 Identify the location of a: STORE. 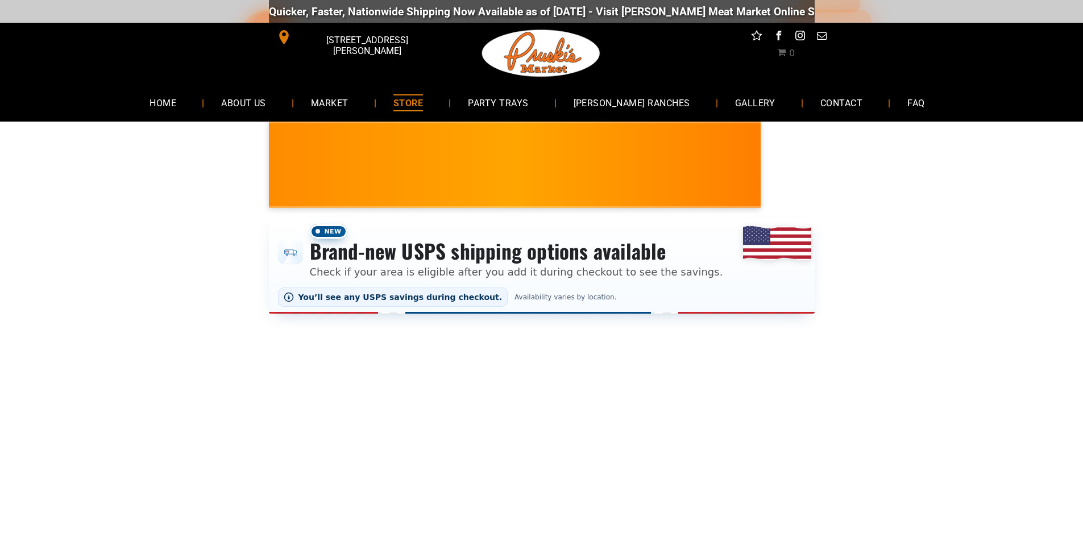
(408, 102).